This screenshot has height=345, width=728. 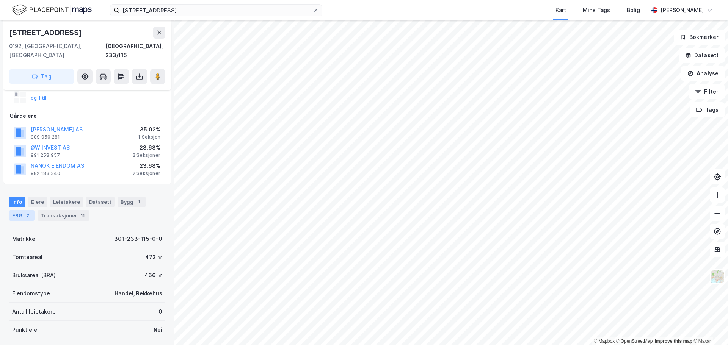 I want to click on div: Eiendomstype, so click(x=31, y=294).